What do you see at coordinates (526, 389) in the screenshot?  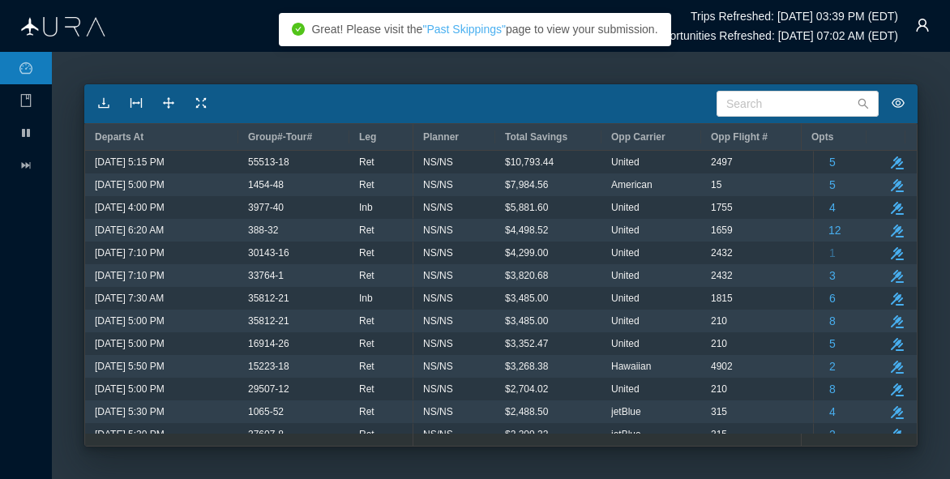 I see `span: $2,704.02` at bounding box center [526, 389].